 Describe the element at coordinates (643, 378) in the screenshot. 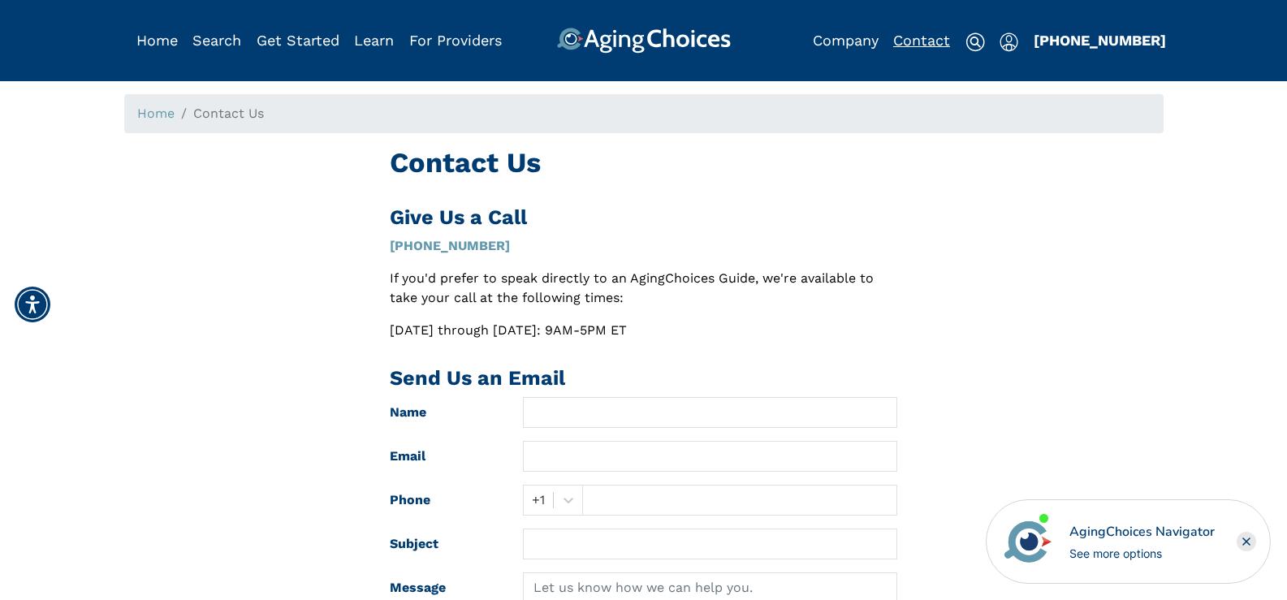

I see `h2: Send Us an Email` at that location.